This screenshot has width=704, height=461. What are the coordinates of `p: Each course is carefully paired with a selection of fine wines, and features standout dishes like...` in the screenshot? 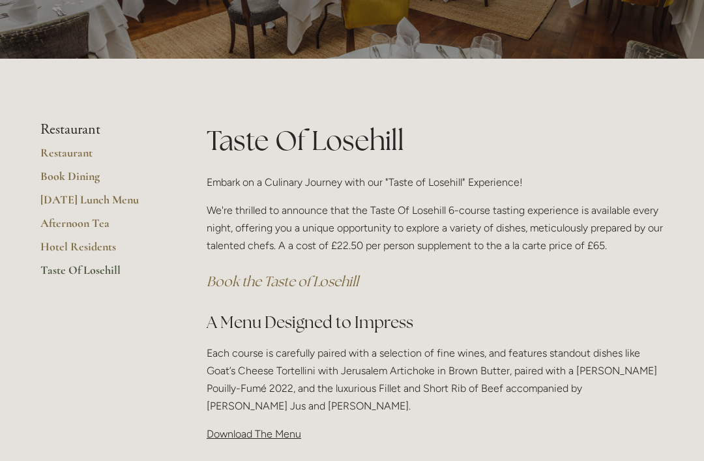 It's located at (435, 380).